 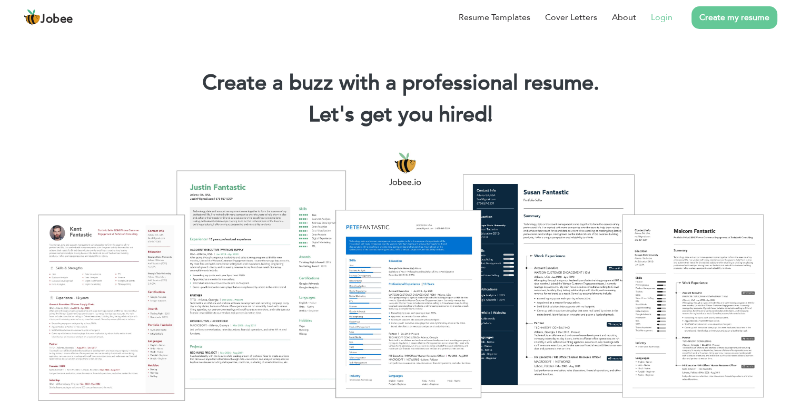 I want to click on span: Jobee, so click(x=57, y=19).